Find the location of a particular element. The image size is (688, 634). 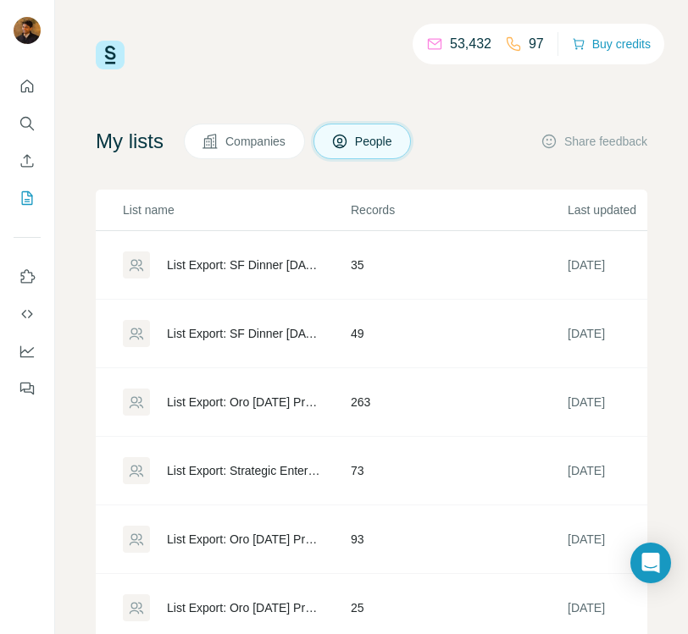

div: Open Intercom Messenger is located at coordinates (650, 563).